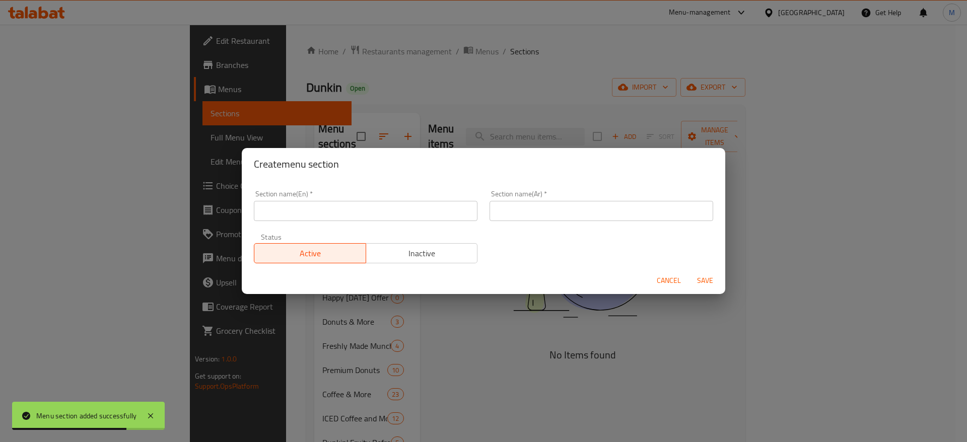 The height and width of the screenshot is (442, 967). Describe the element at coordinates (422, 253) in the screenshot. I see `button: Inactive` at that location.